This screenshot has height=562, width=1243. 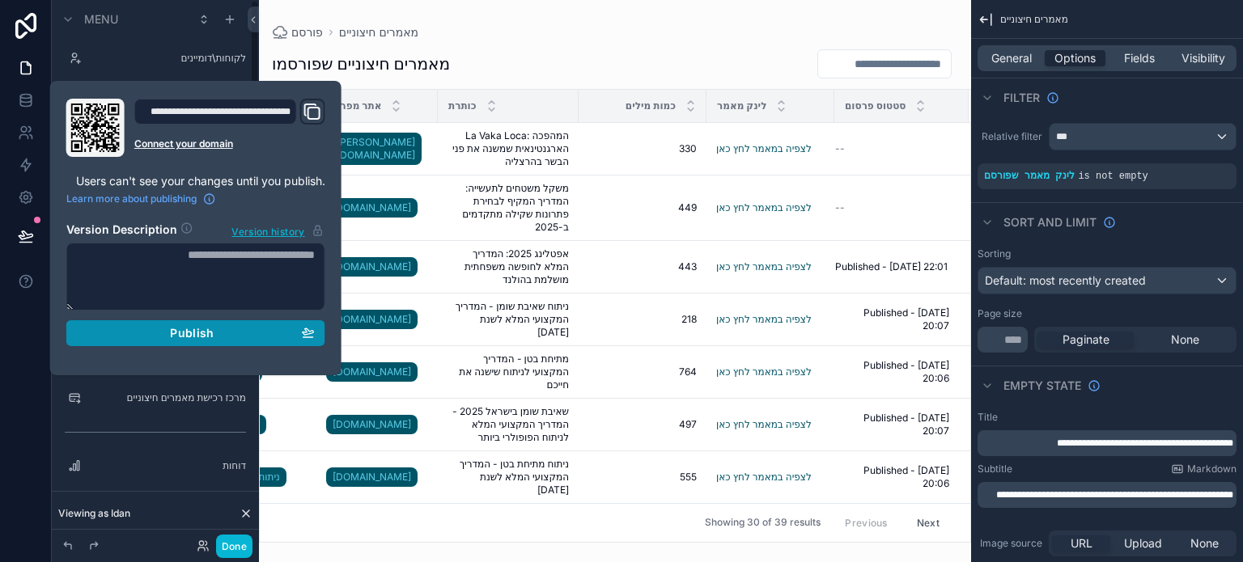 What do you see at coordinates (1012, 58) in the screenshot?
I see `span: General` at bounding box center [1012, 58].